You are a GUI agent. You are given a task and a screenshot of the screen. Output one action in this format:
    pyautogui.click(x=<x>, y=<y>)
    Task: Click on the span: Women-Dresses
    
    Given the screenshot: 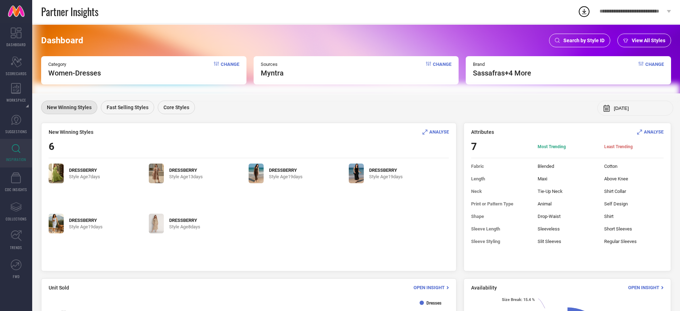 What is the action you would take?
    pyautogui.click(x=74, y=73)
    